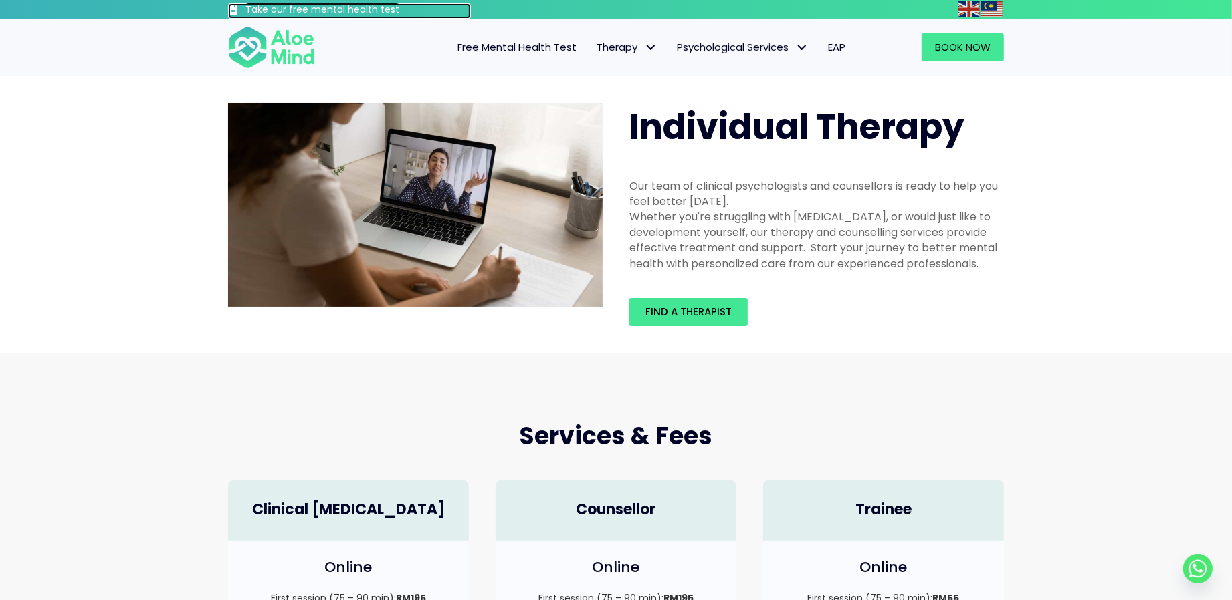 This screenshot has width=1232, height=600. Describe the element at coordinates (742, 47) in the screenshot. I see `span: Psychological Services` at that location.